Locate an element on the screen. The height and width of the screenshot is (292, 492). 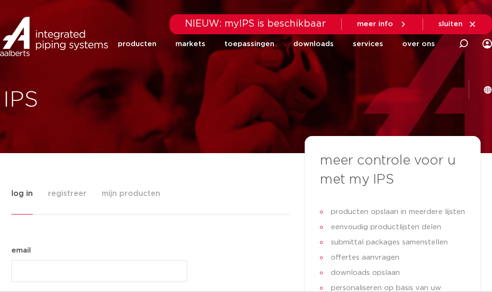
h3: meer controle voor u met my IPS is located at coordinates (393, 170).